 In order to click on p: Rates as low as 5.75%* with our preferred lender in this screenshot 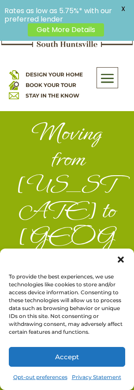, I will do `click(61, 15)`.